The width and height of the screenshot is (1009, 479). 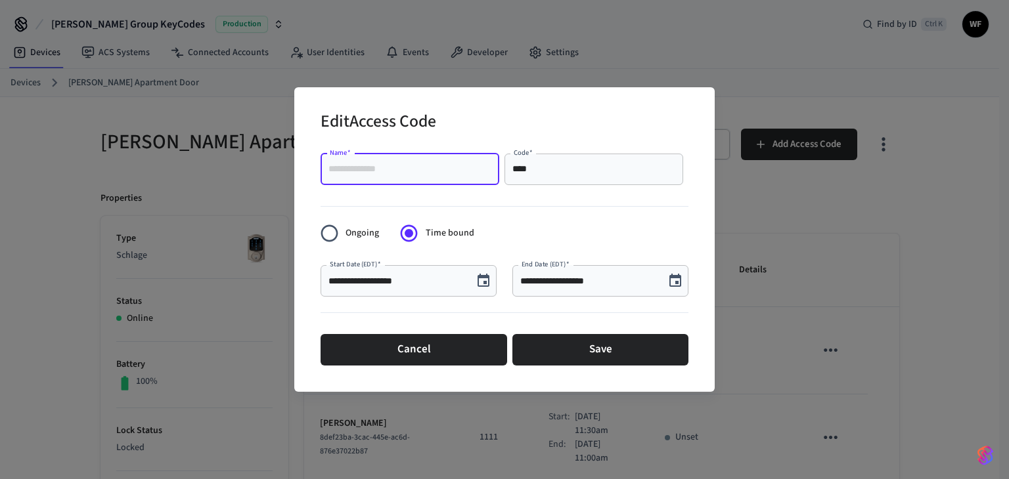 I want to click on label: Name, so click(x=340, y=152).